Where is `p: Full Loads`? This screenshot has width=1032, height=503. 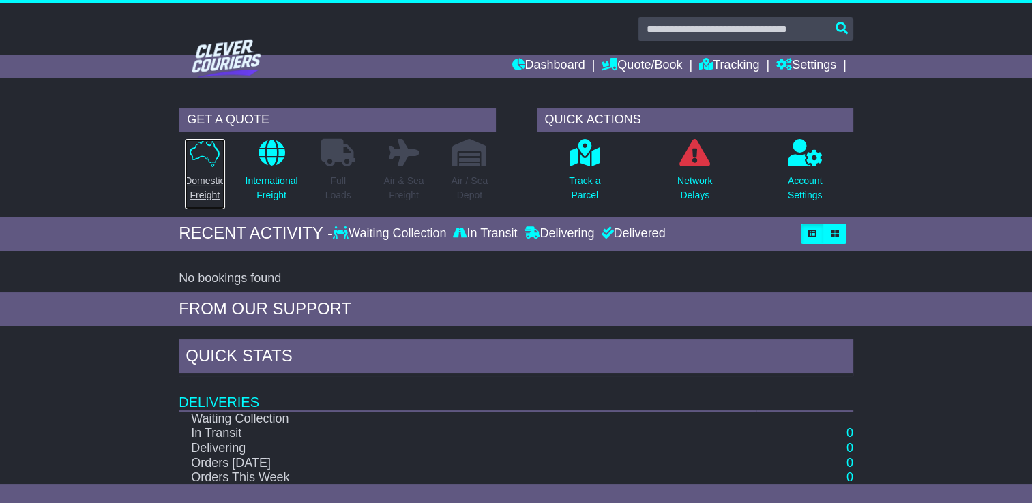
p: Full Loads is located at coordinates (338, 188).